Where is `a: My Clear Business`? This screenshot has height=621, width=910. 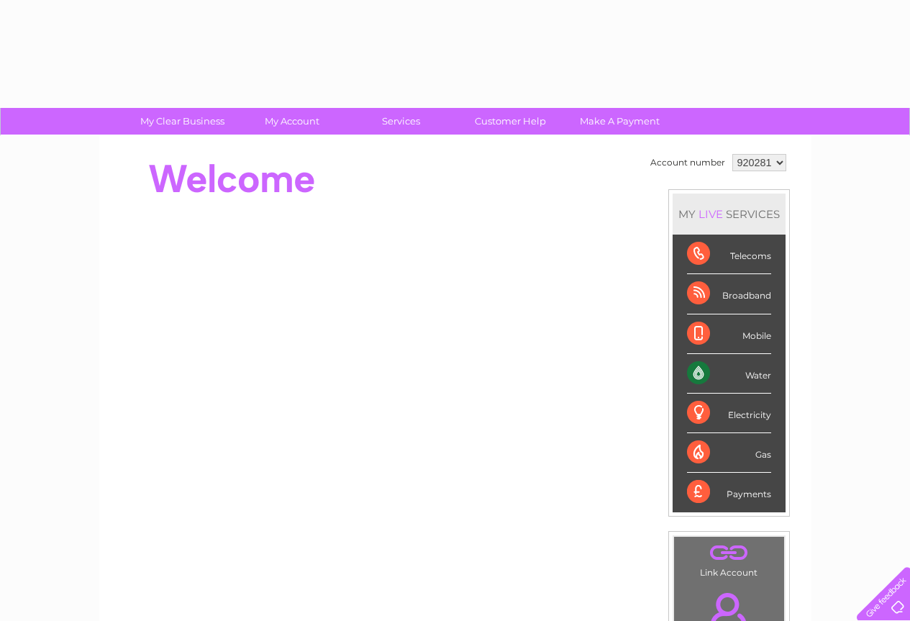
a: My Clear Business is located at coordinates (182, 121).